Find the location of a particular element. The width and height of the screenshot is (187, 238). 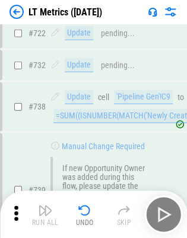

div: Undo is located at coordinates (85, 223).